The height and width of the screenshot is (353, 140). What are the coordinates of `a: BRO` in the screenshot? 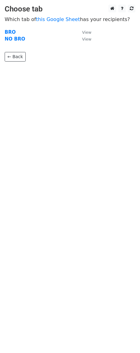 It's located at (10, 32).